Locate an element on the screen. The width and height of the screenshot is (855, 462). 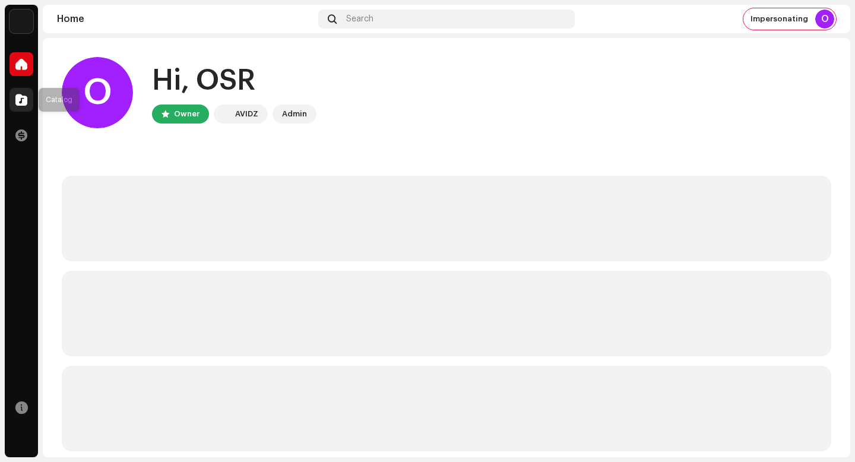
span: Impersonating is located at coordinates (779, 19).